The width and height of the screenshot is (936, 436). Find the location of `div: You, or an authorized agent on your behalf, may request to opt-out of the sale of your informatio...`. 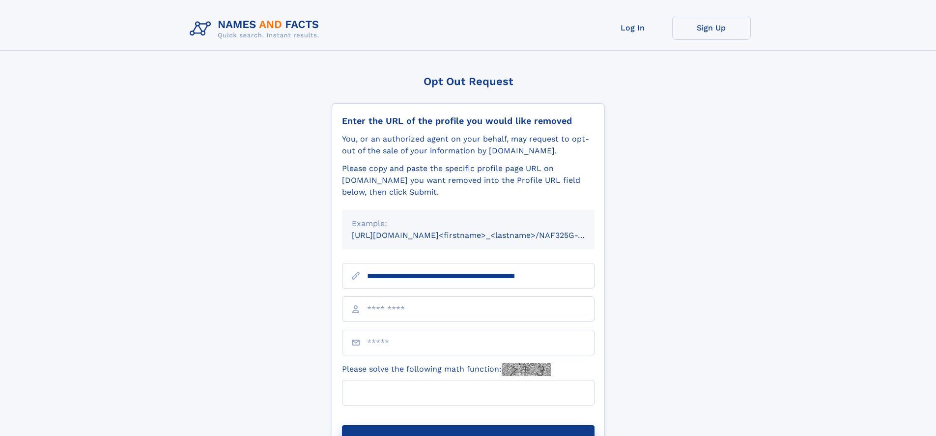

div: You, or an authorized agent on your behalf, may request to opt-out of the sale of your informatio... is located at coordinates (468, 145).